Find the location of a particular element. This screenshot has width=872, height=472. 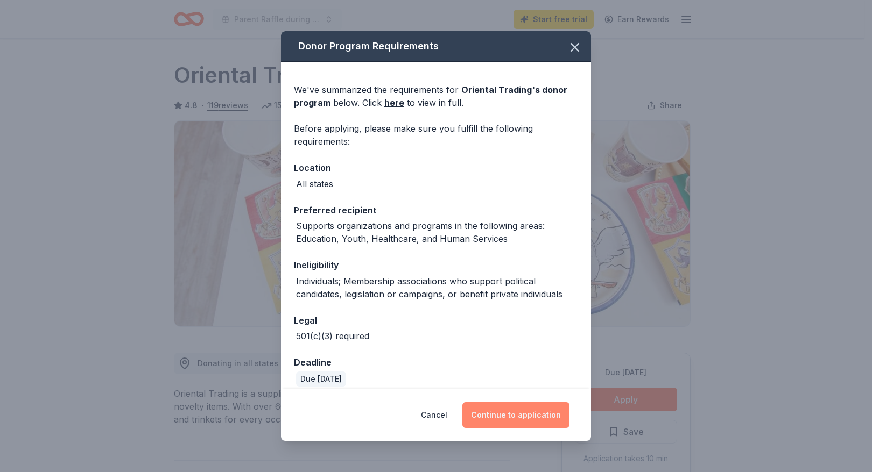

div: All states is located at coordinates (314, 184).